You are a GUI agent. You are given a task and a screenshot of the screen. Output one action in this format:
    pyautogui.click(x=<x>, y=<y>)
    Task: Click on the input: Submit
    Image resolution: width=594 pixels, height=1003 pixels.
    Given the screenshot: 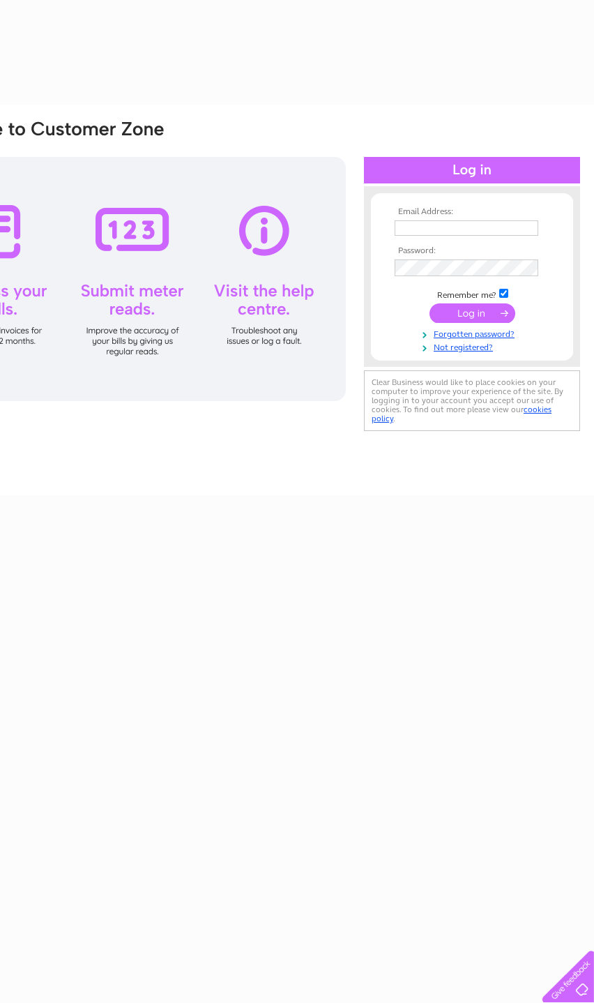 What is the action you would take?
    pyautogui.click(x=472, y=313)
    